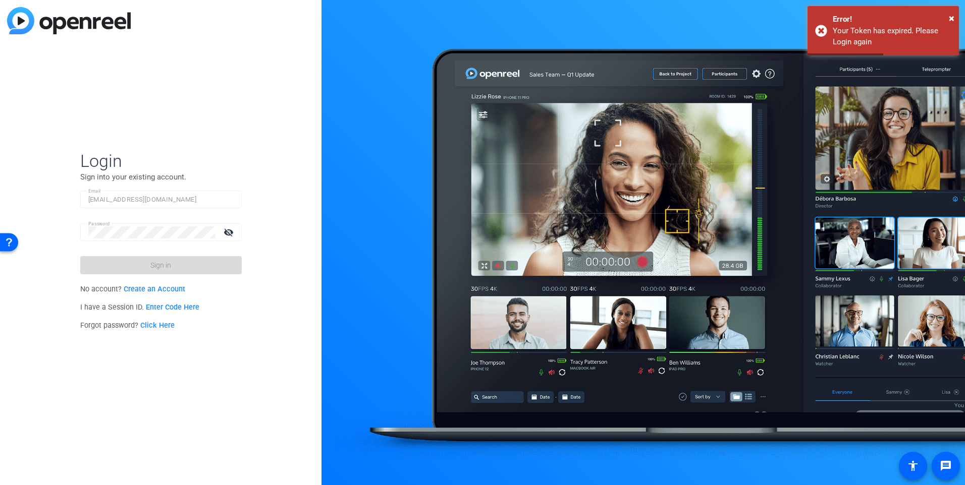 The width and height of the screenshot is (965, 485). What do you see at coordinates (161, 161) in the screenshot?
I see `span: Login` at bounding box center [161, 161].